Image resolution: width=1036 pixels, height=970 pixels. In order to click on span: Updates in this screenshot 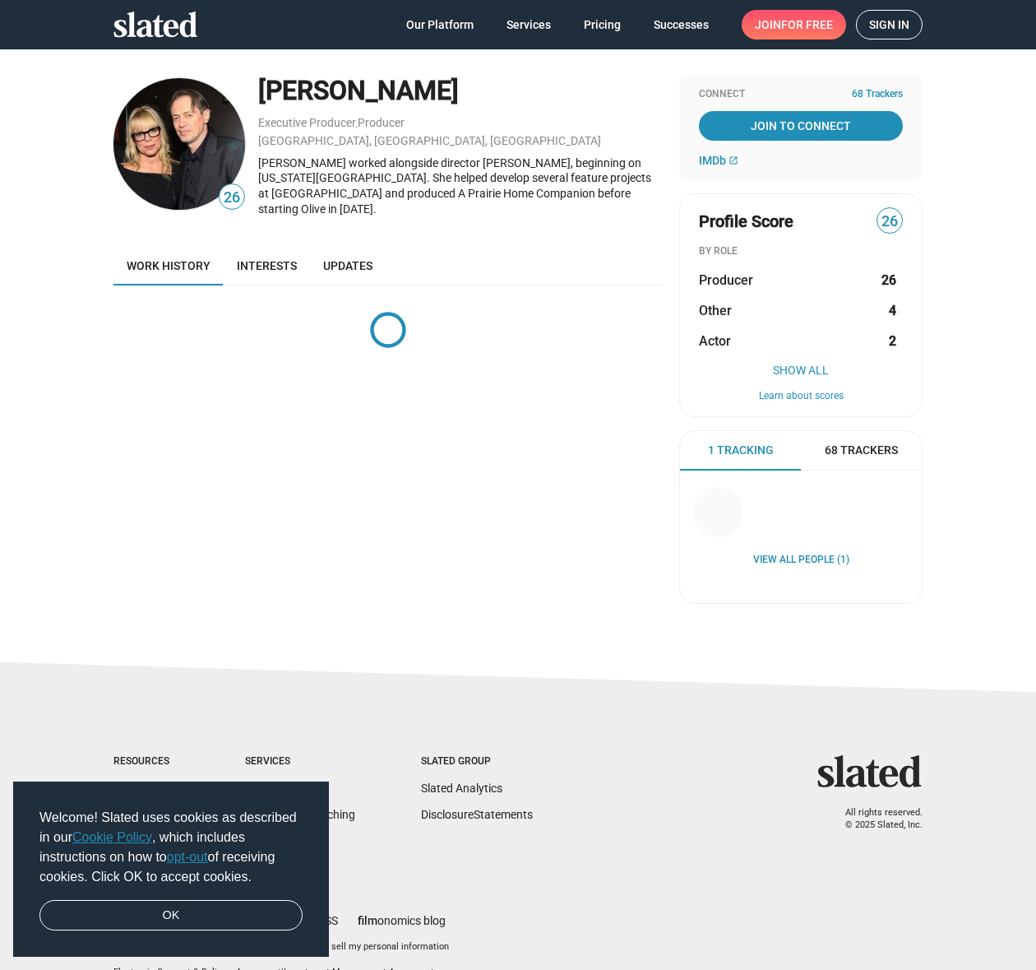, I will do `click(348, 266)`.